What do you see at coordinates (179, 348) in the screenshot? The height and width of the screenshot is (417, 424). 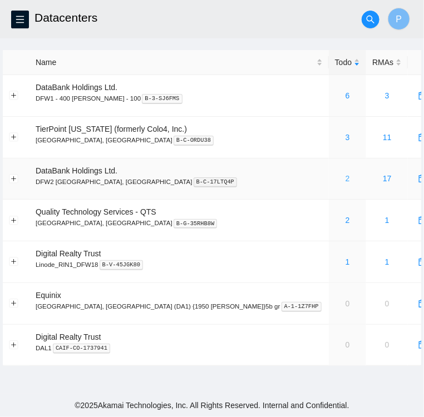 I see `p: DAL1` at bounding box center [179, 348].